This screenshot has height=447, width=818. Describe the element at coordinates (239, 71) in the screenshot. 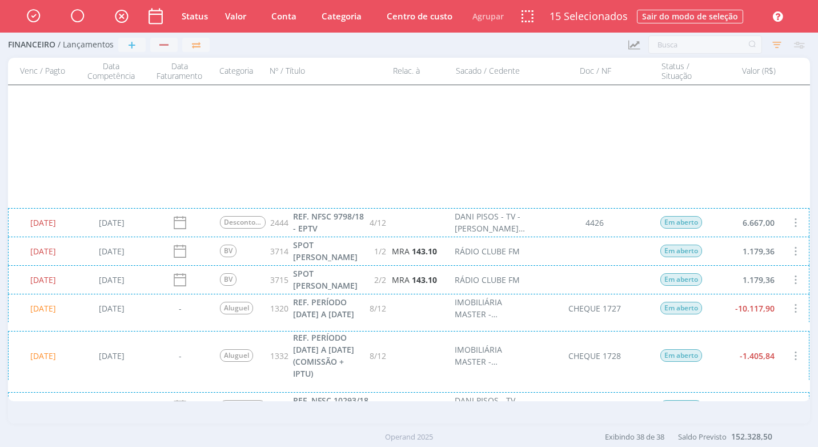

I see `div: Categoria` at that location.